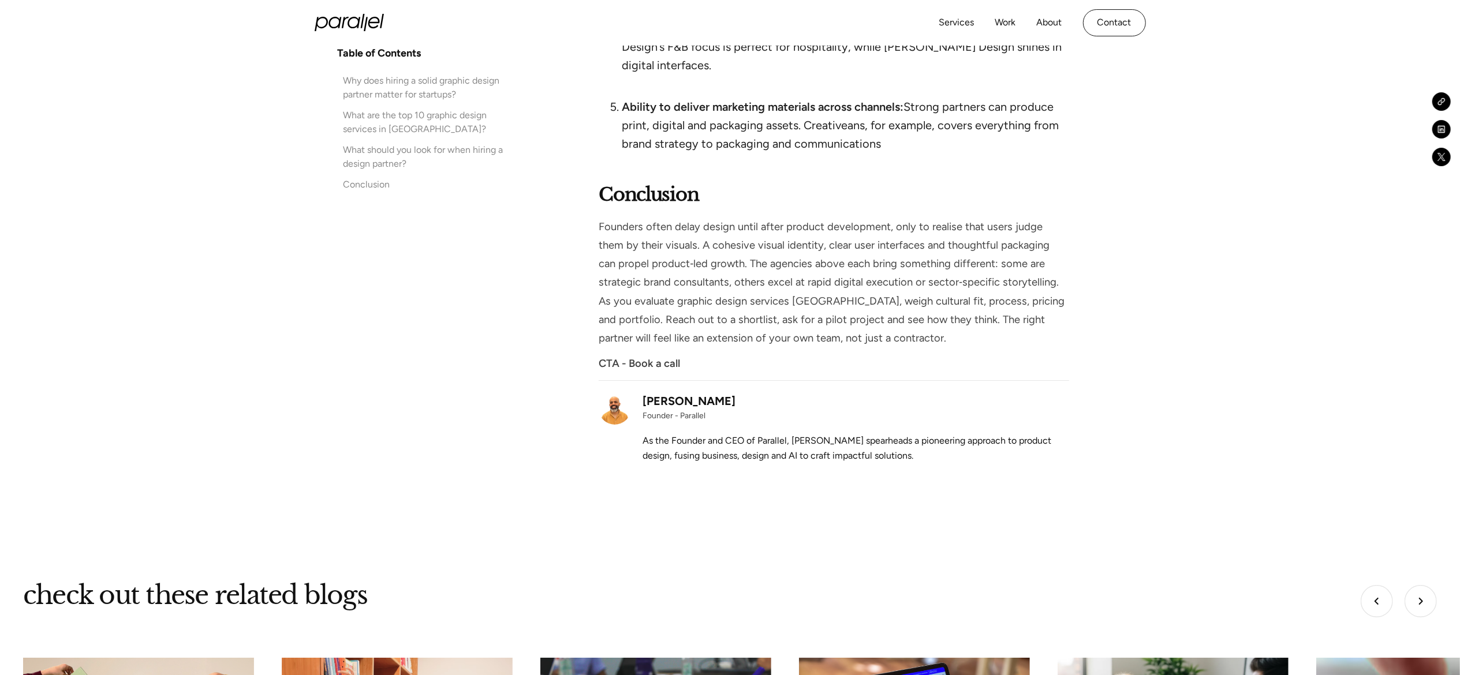 Image resolution: width=1460 pixels, height=675 pixels. What do you see at coordinates (1006, 23) in the screenshot?
I see `a: Work` at bounding box center [1006, 23].